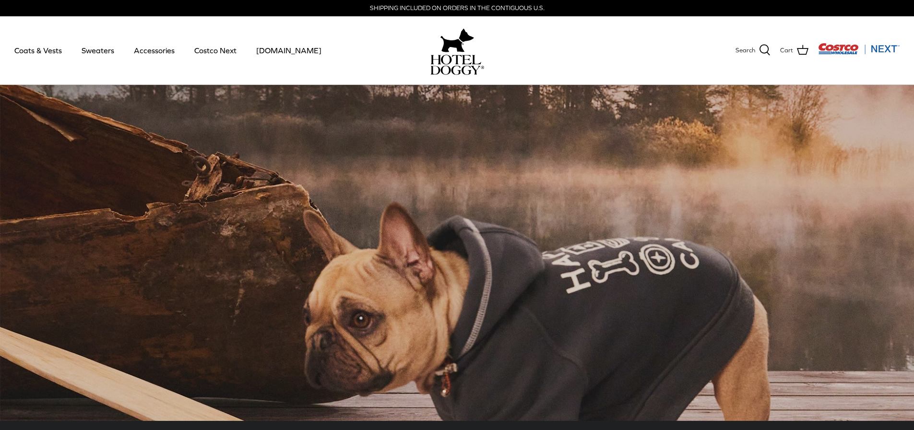 Image resolution: width=914 pixels, height=430 pixels. I want to click on span: Search, so click(745, 50).